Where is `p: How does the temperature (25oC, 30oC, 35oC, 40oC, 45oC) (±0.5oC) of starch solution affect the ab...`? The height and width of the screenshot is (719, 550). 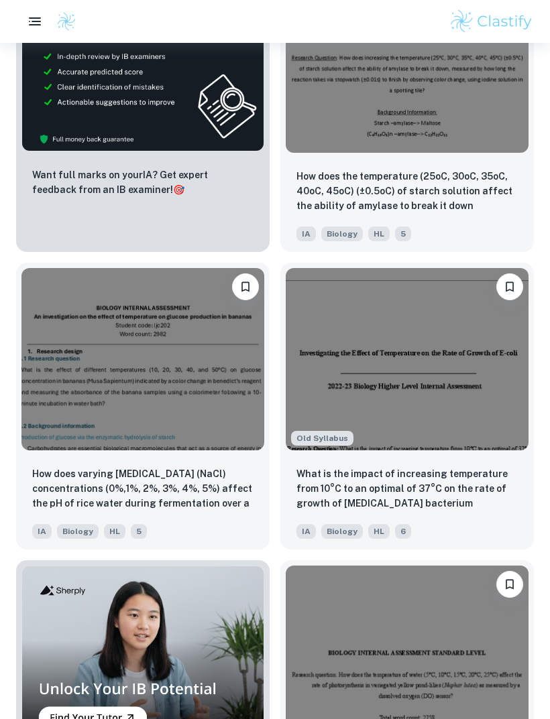
p: How does the temperature (25oC, 30oC, 35oC, 40oC, 45oC) (±0.5oC) of starch solution affect the ab... is located at coordinates (407, 192).